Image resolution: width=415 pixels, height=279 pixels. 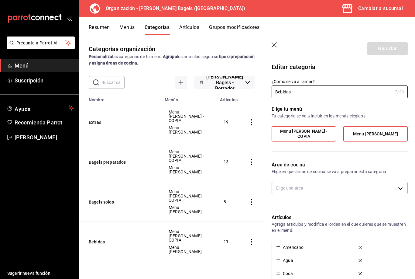 I want to click on th: Menús, so click(x=189, y=98).